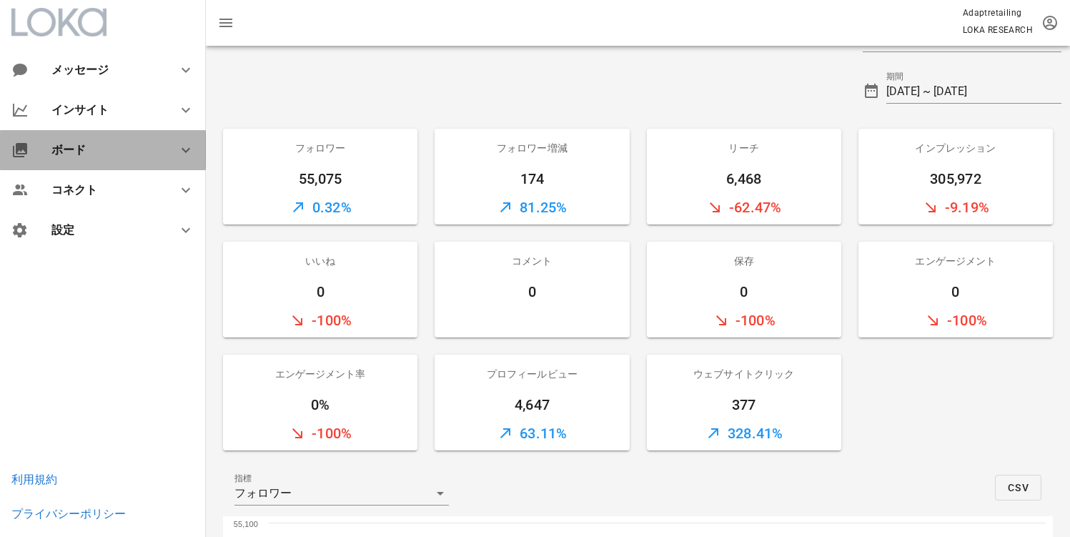 The image size is (1070, 537). Describe the element at coordinates (69, 513) in the screenshot. I see `a: プライバシーポリシー` at that location.